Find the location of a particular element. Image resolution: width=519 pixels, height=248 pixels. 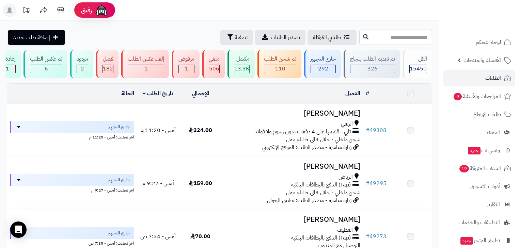

span: 9 is located at coordinates (458, 97).